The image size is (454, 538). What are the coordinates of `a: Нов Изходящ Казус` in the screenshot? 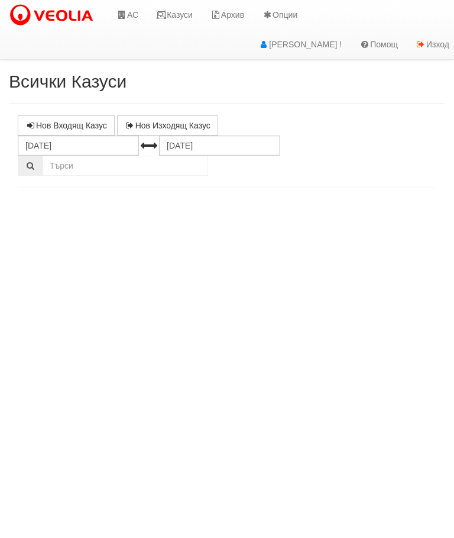 It's located at (167, 125).